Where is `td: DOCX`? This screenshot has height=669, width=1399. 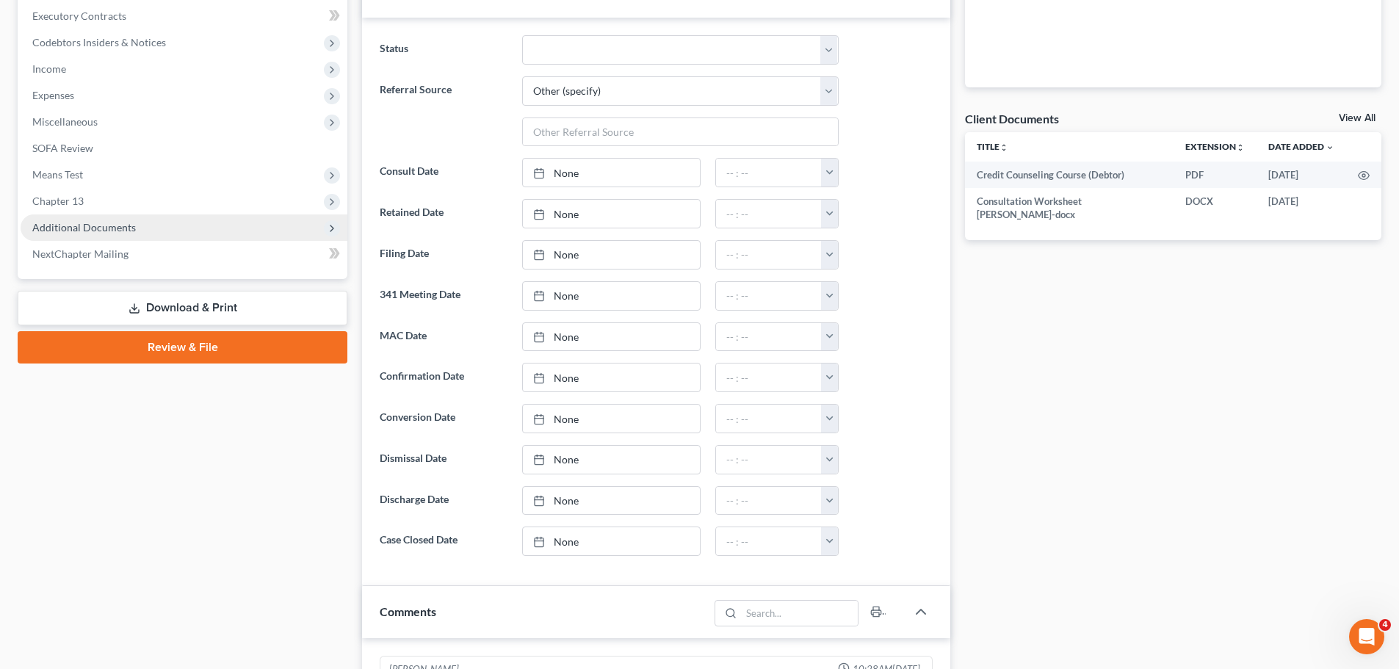 td: DOCX is located at coordinates (1215, 208).